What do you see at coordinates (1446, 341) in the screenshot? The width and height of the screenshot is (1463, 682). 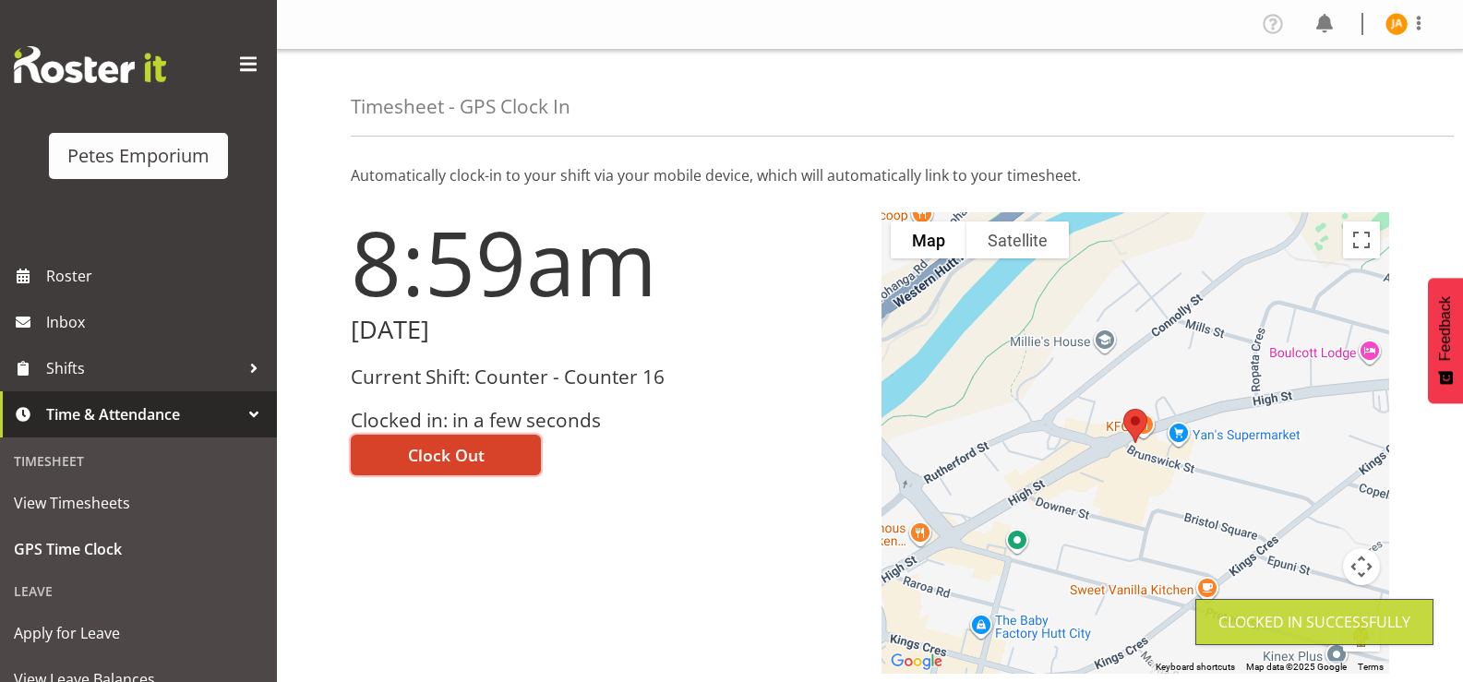 I see `button: Feedback - Show survey` at bounding box center [1446, 341].